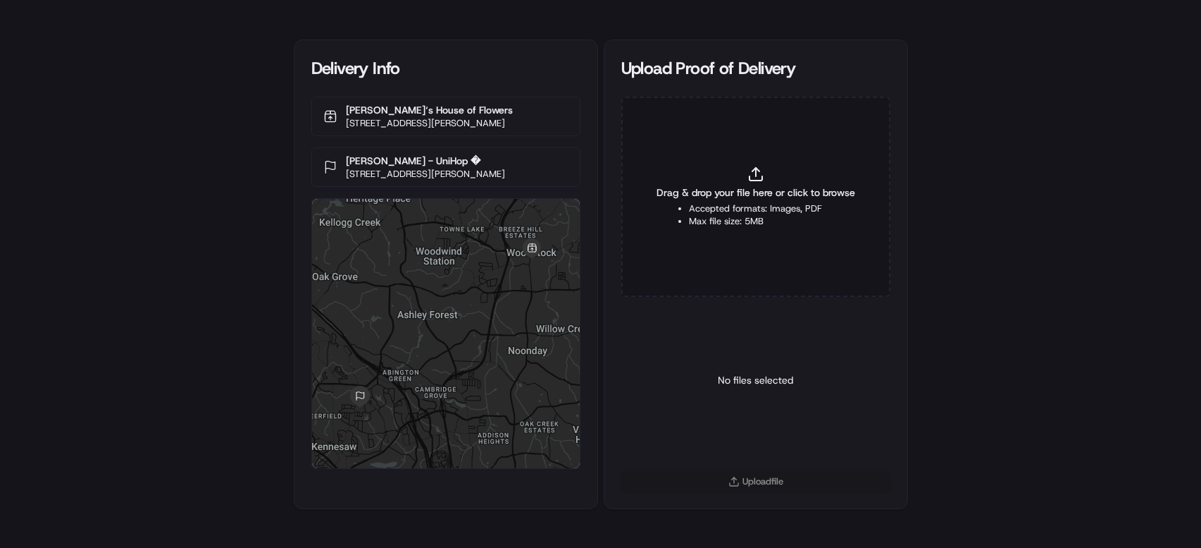  I want to click on li: Accepted formats: Images, PDF, so click(755, 209).